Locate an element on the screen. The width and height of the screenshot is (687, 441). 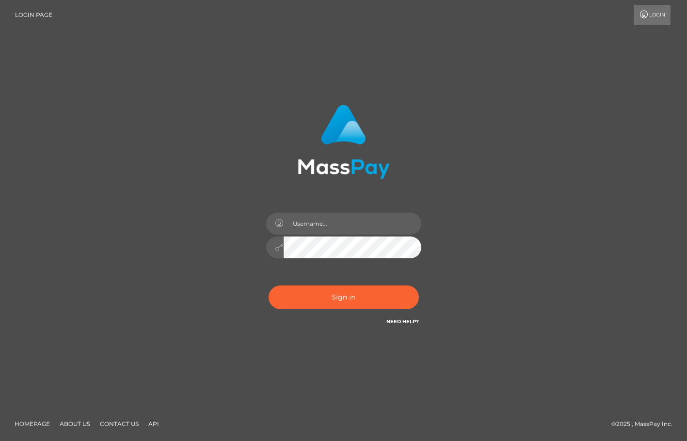
img: MassPay Login is located at coordinates (344, 142).